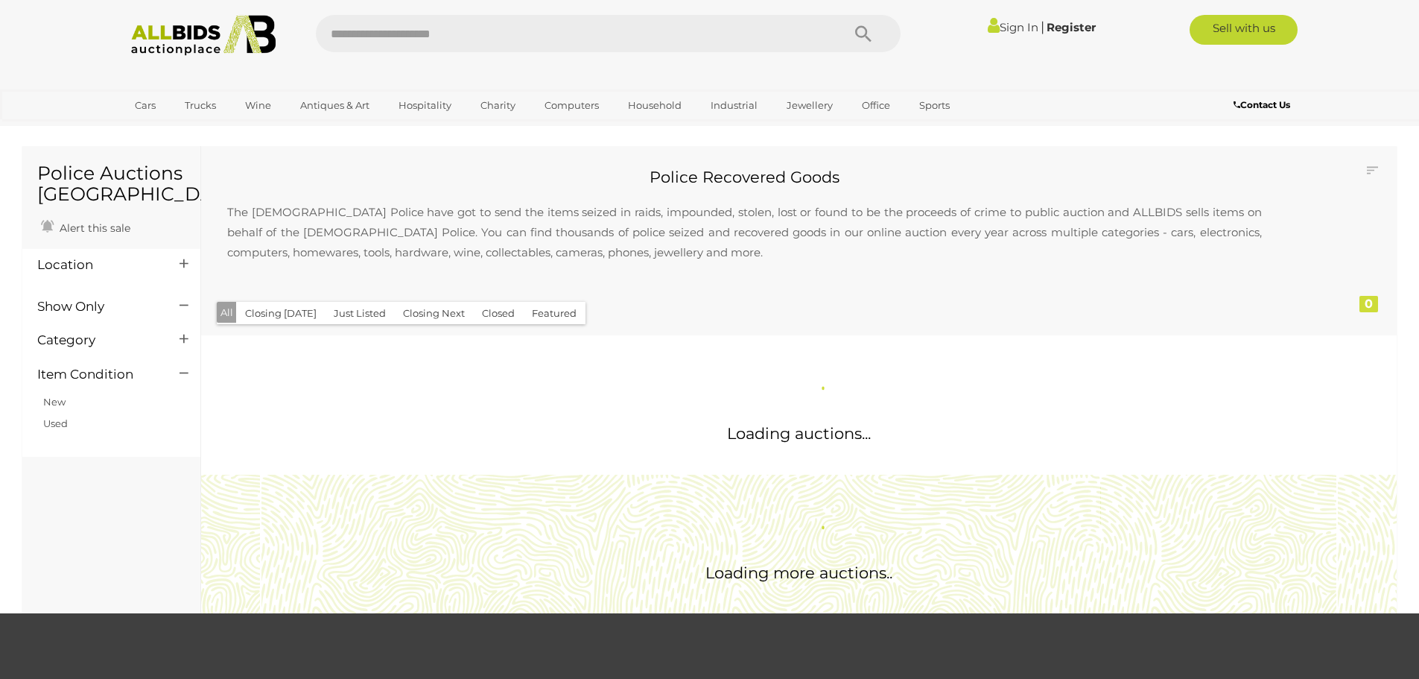 The width and height of the screenshot is (1419, 679). Describe the element at coordinates (258, 105) in the screenshot. I see `a: Wine` at that location.